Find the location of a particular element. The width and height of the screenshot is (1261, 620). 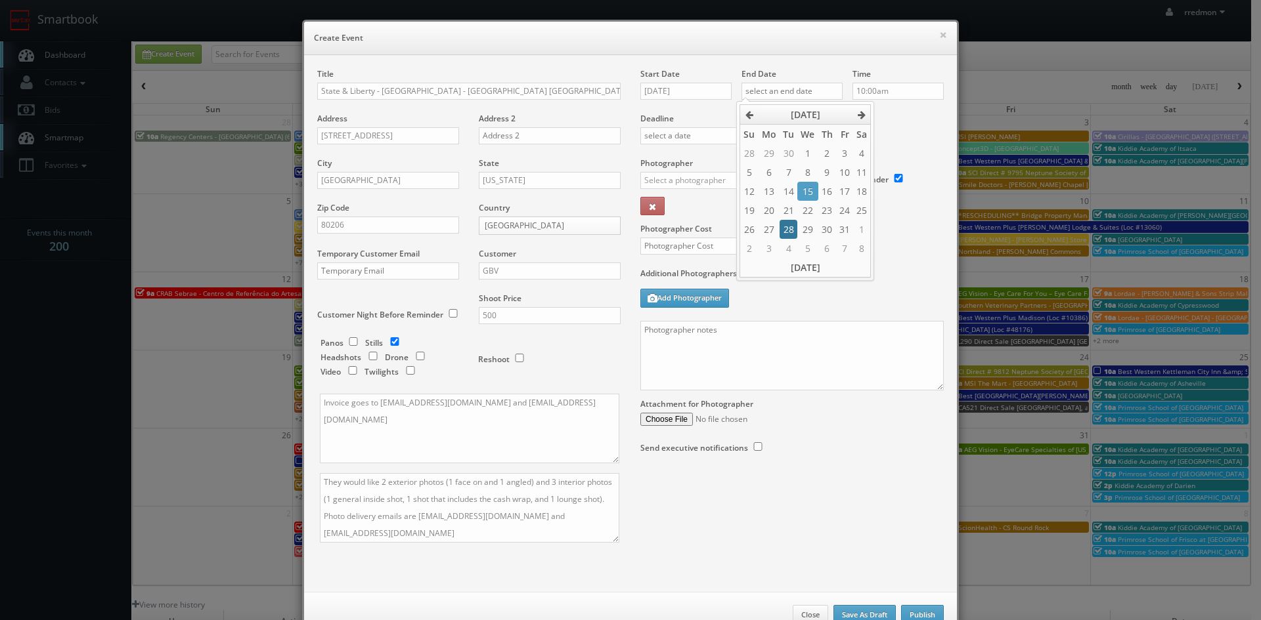

td: 16 is located at coordinates (827, 191).